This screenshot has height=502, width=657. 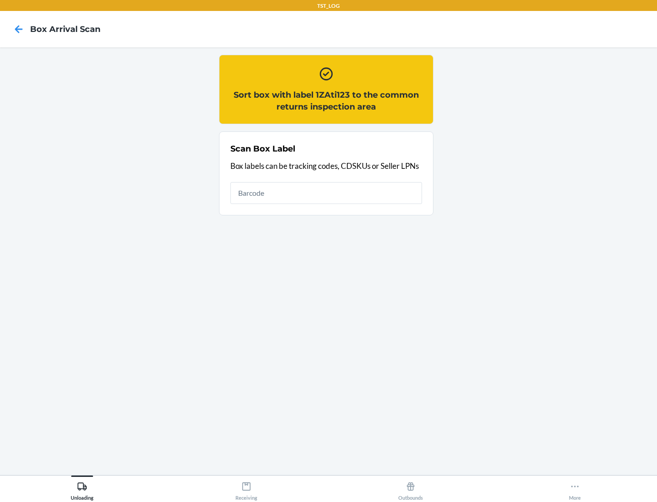 I want to click on p: TST_LOG, so click(x=328, y=6).